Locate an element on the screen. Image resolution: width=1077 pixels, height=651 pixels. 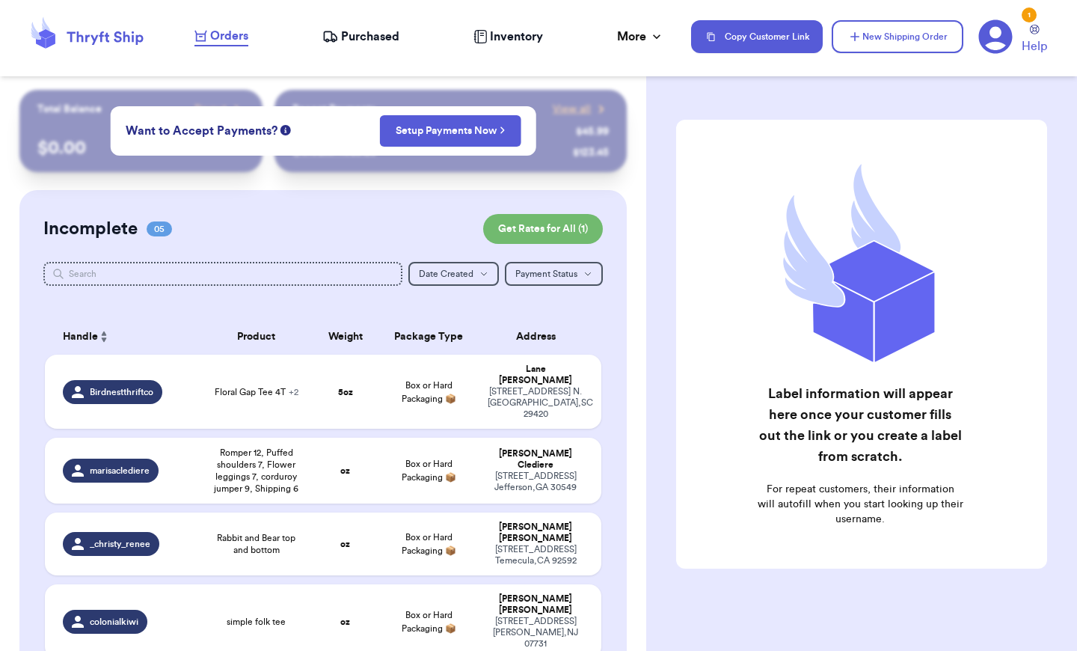
div: $ 45.99 is located at coordinates (593, 132).